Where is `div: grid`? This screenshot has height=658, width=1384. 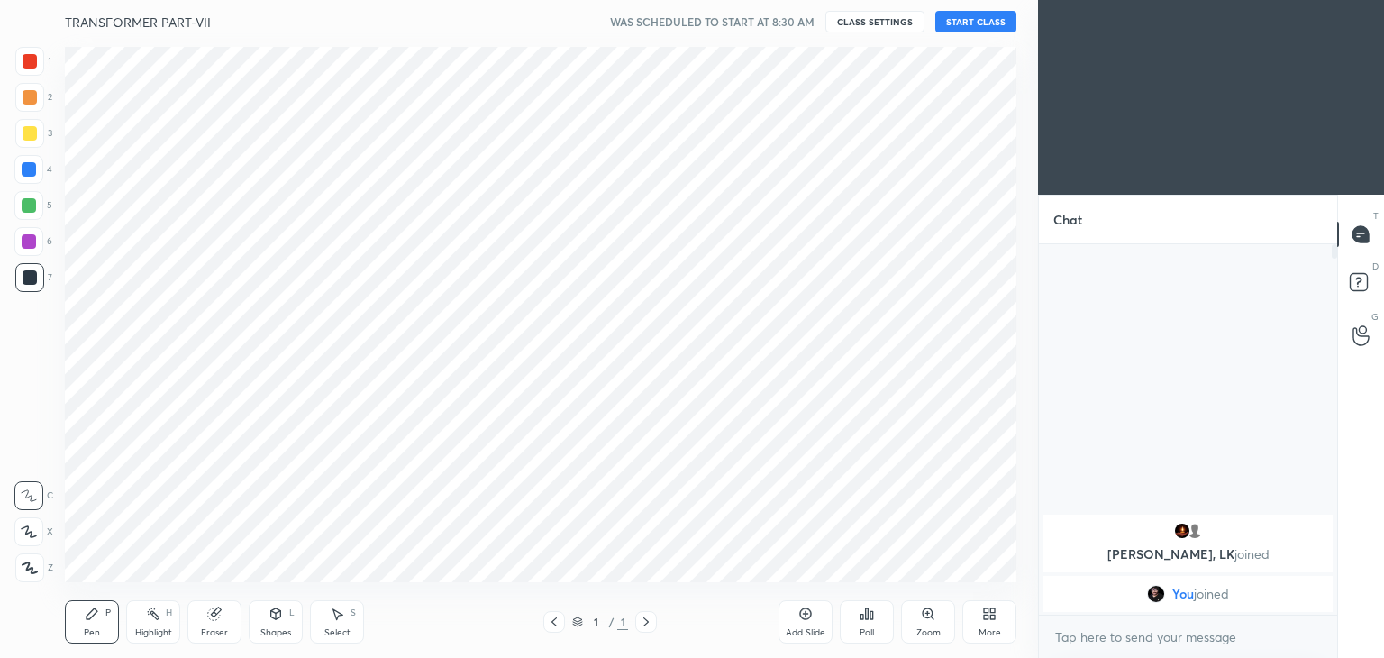
div: grid is located at coordinates (1188, 563).